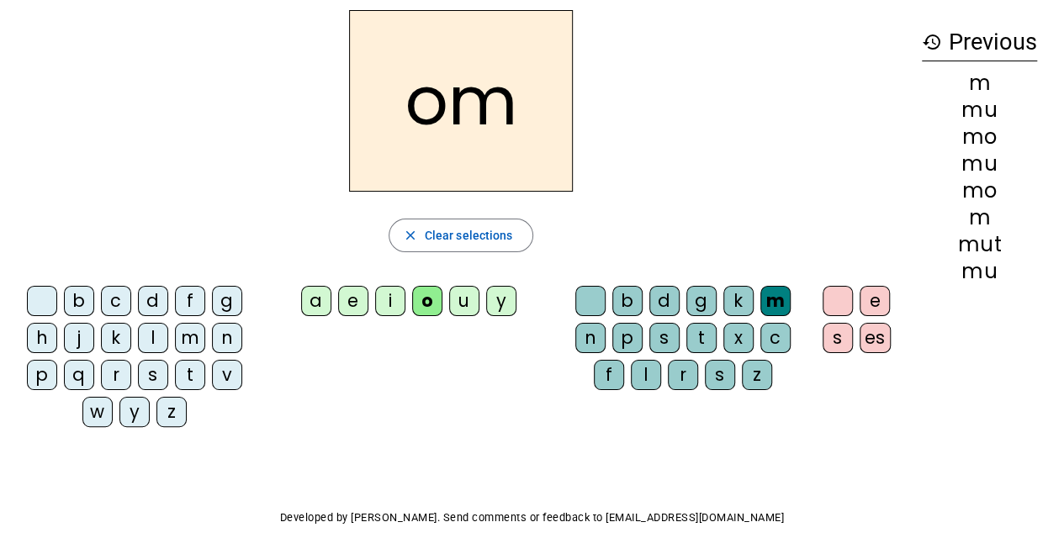 The height and width of the screenshot is (559, 1064). I want to click on h3: Previous, so click(979, 42).